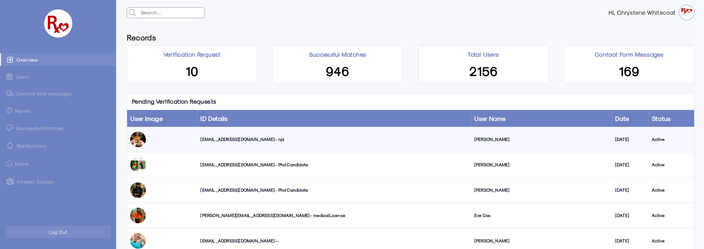 This screenshot has height=249, width=704. Describe the element at coordinates (174, 101) in the screenshot. I see `p: Pending Verification Requests` at that location.